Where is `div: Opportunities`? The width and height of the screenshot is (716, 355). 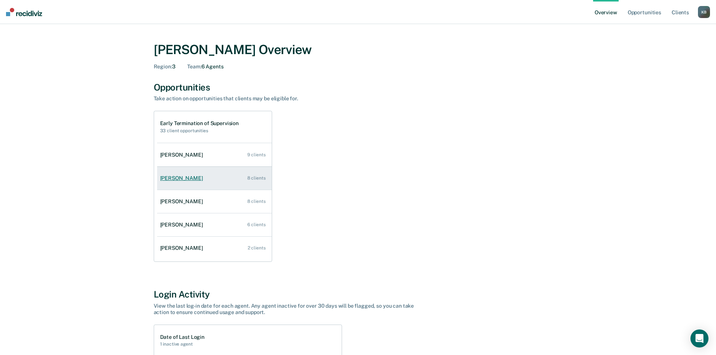
div: Opportunities is located at coordinates (358, 87).